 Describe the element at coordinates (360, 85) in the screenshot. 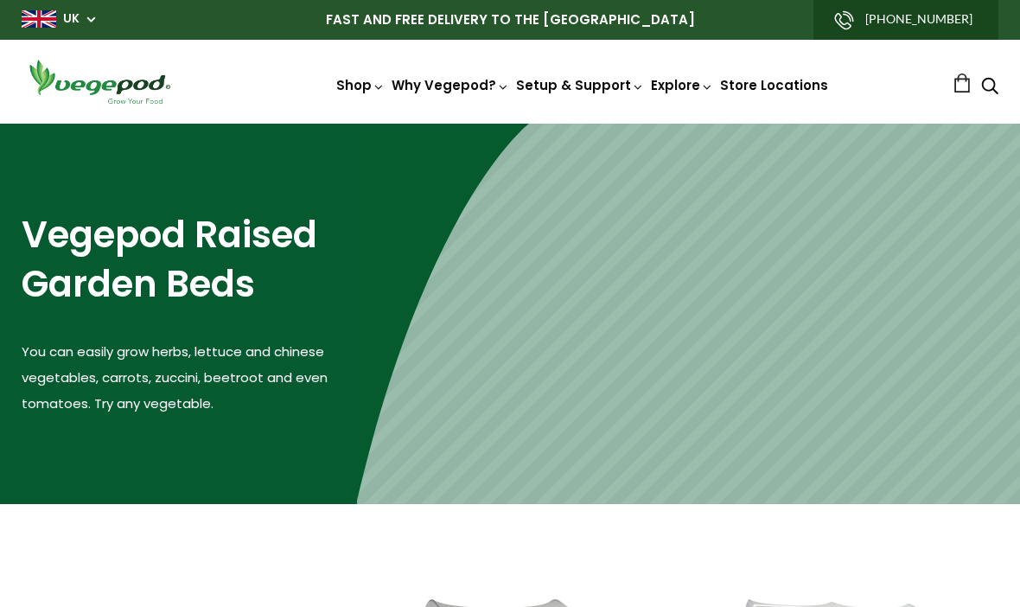

I see `a: Shop` at that location.